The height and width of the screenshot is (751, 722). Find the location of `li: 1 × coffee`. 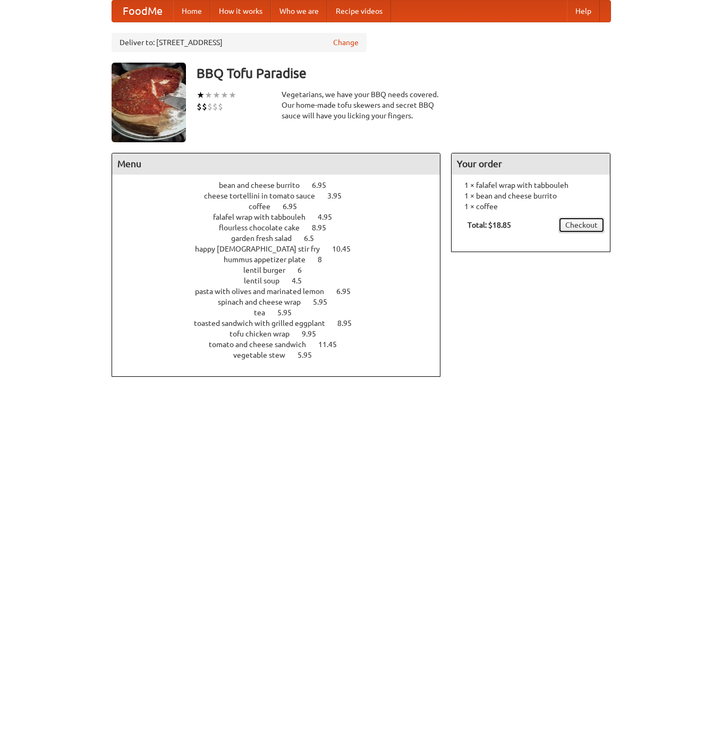

li: 1 × coffee is located at coordinates (530, 207).